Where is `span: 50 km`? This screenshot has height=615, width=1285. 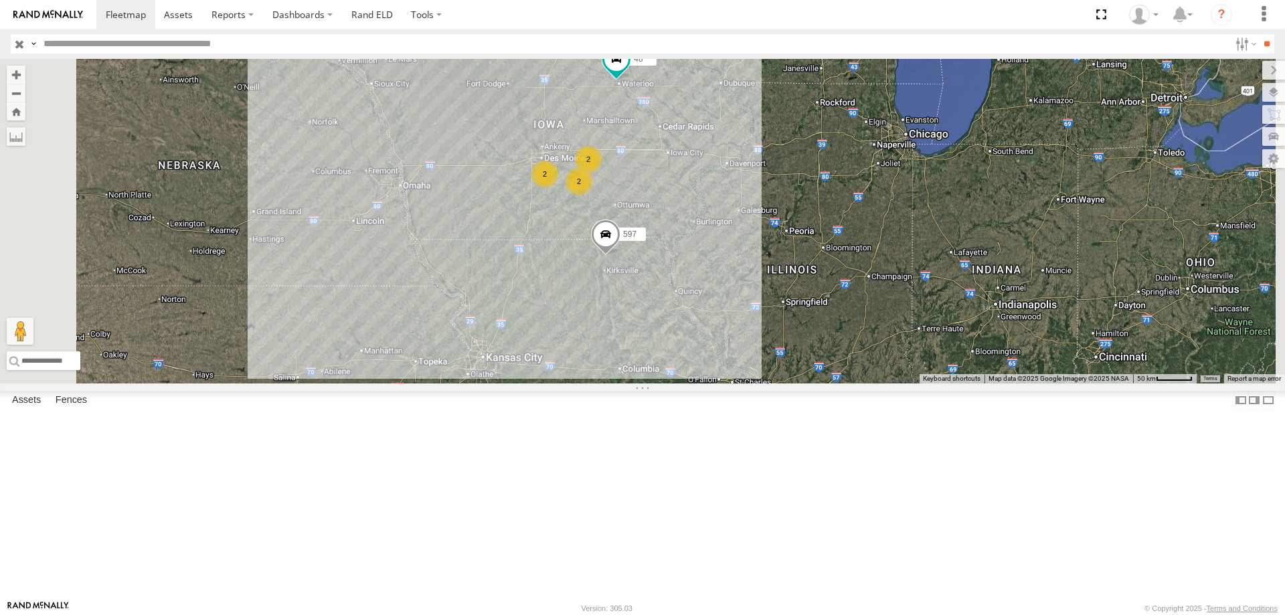
span: 50 km is located at coordinates (1147, 378).